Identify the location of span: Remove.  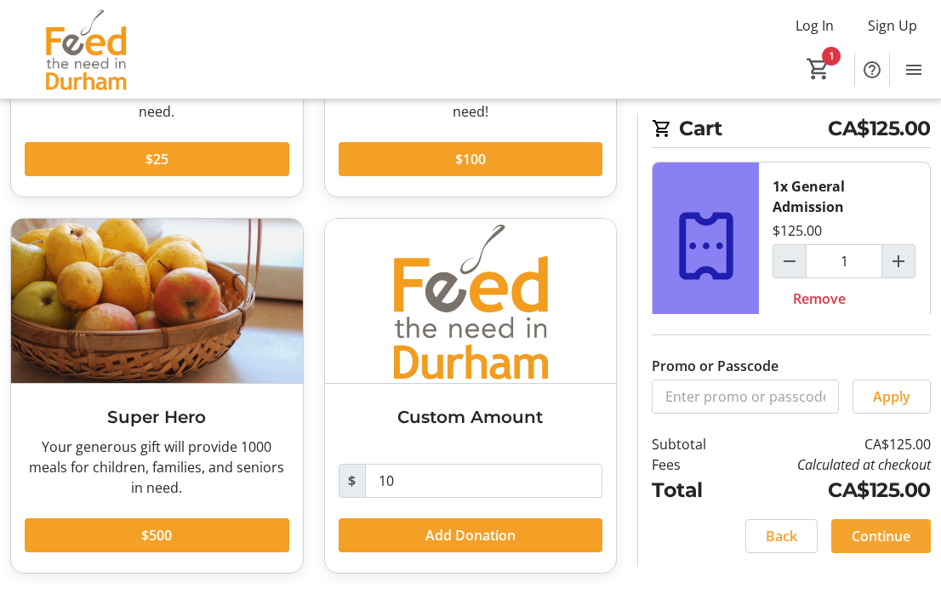
(820, 299).